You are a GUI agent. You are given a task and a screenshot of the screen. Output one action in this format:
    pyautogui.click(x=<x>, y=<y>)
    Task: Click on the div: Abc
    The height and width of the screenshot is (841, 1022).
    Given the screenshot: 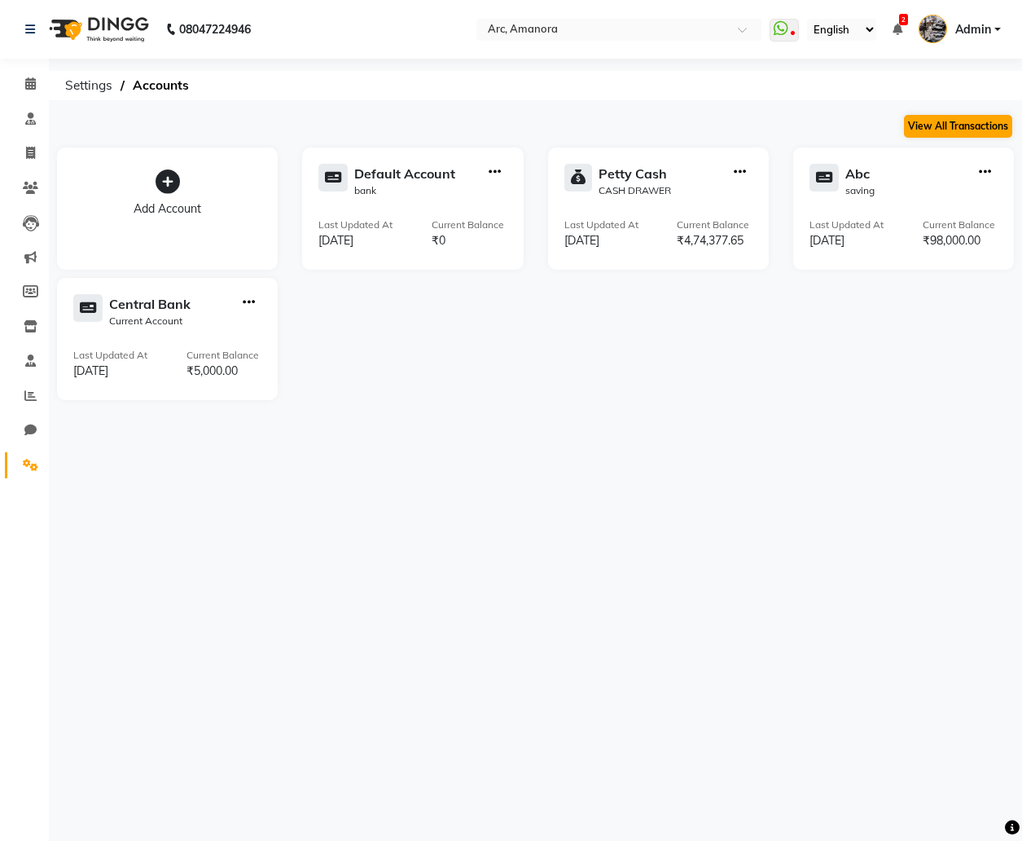 What is the action you would take?
    pyautogui.click(x=860, y=174)
    